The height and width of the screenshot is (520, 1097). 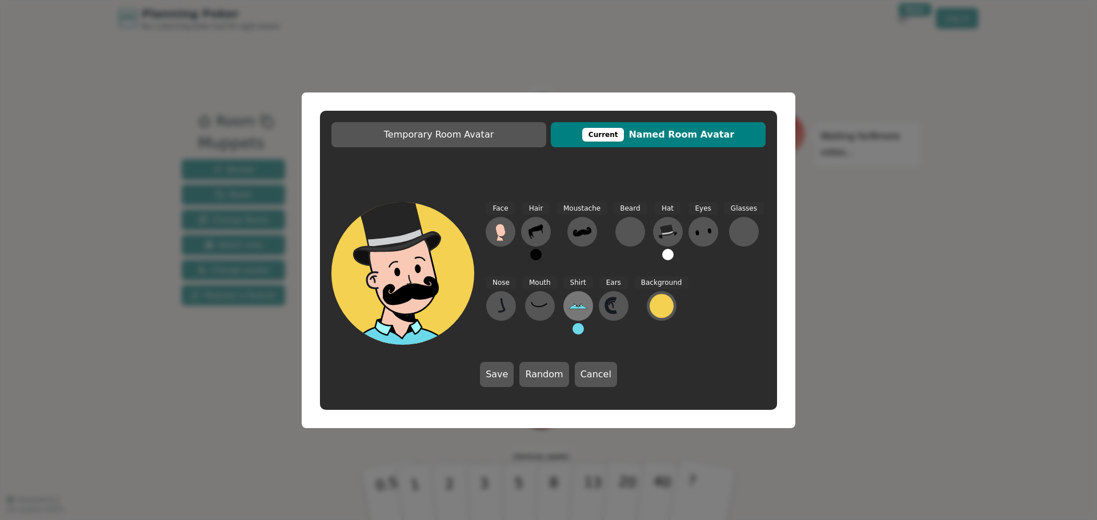 I want to click on span: Eyes, so click(x=703, y=208).